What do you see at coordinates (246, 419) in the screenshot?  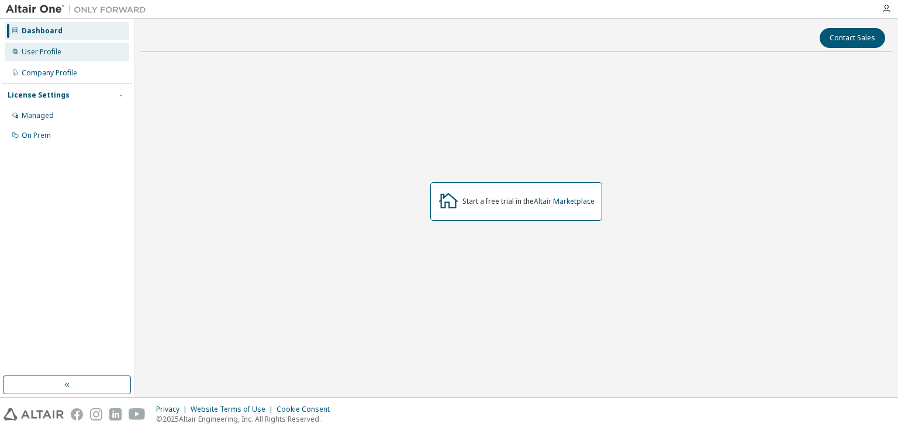 I see `p: © 2025 Altair Engineering, Inc. All Rights Reserved.` at bounding box center [246, 419].